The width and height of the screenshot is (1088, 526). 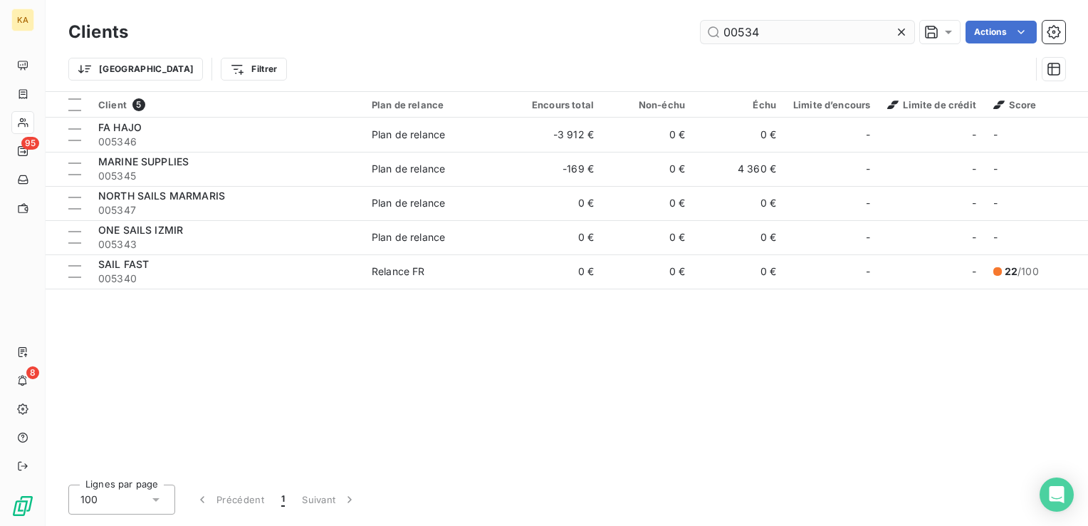 I want to click on span: 8, so click(x=33, y=372).